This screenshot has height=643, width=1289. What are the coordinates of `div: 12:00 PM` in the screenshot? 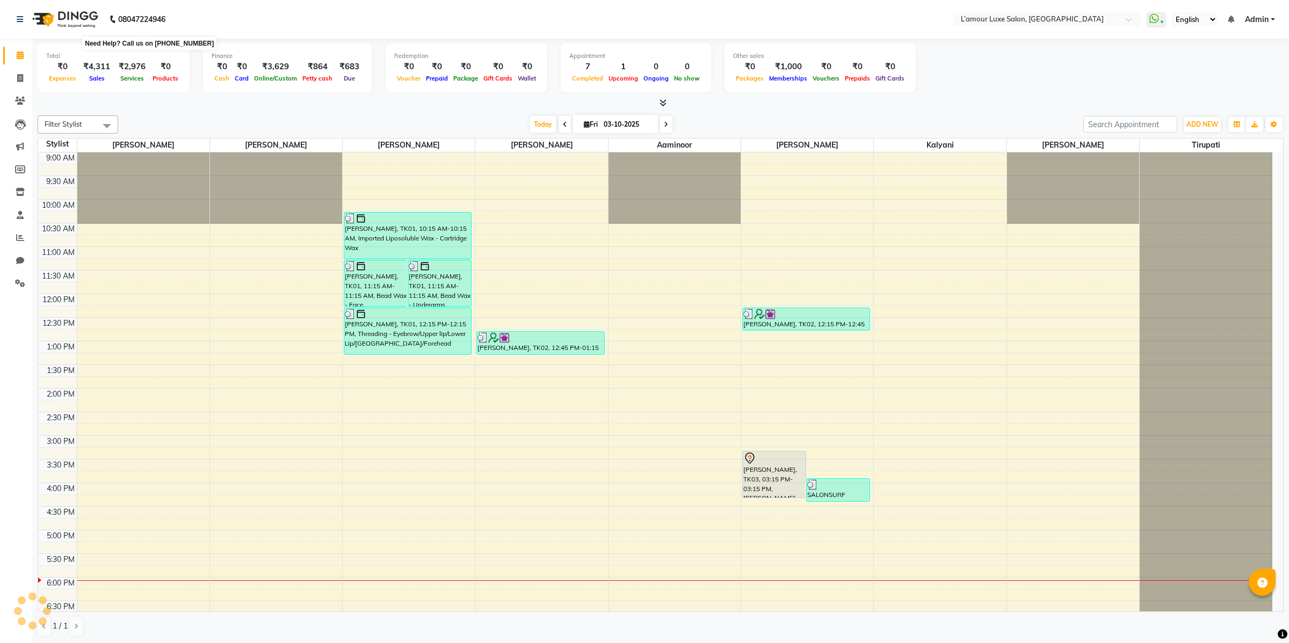 It's located at (59, 300).